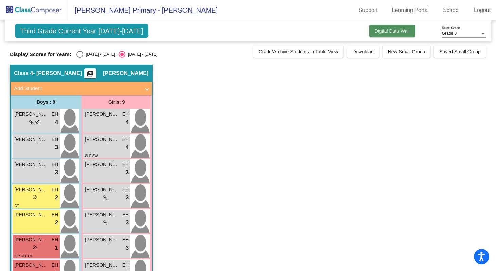 This screenshot has height=271, width=496. What do you see at coordinates (392, 31) in the screenshot?
I see `span: Digital Data Wall` at bounding box center [392, 31].